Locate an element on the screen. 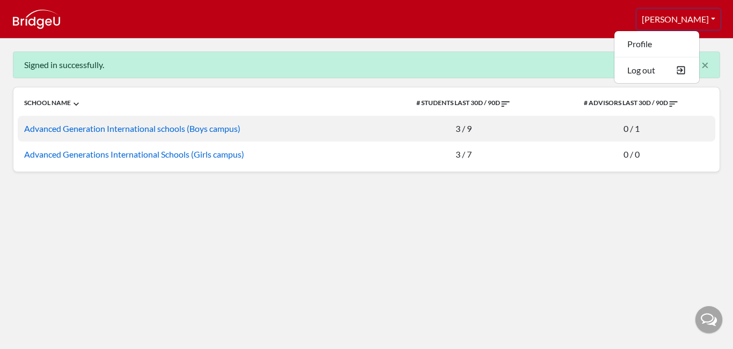 Image resolution: width=733 pixels, height=349 pixels. button: Log out is located at coordinates (657, 70).